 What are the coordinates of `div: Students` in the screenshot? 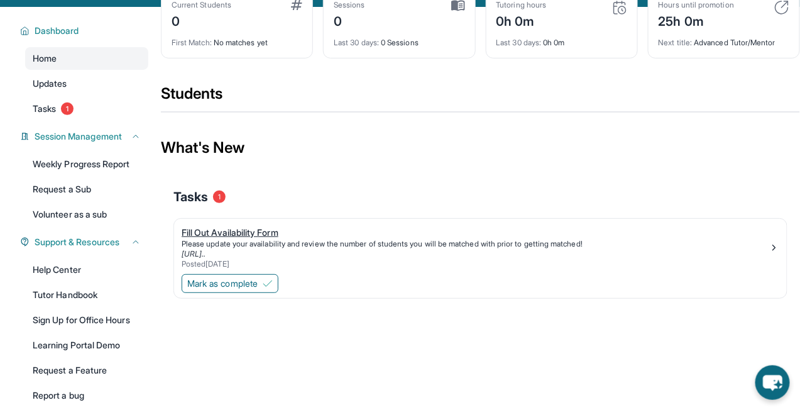 It's located at (480, 97).